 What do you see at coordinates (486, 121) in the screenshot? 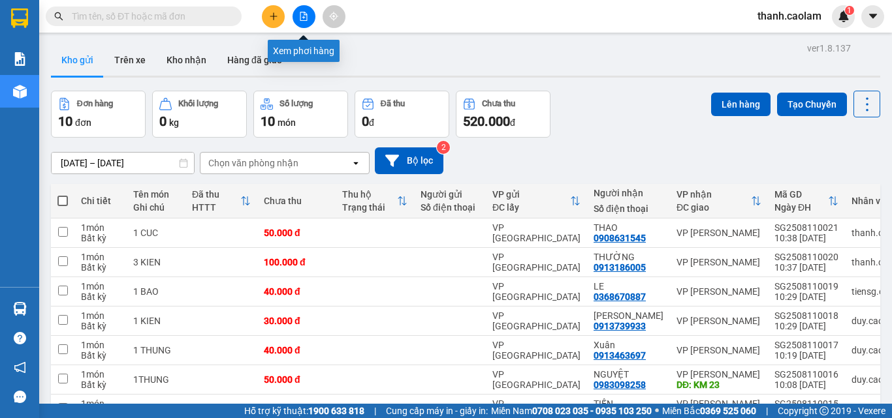
I see `span: 520.000` at bounding box center [486, 121].